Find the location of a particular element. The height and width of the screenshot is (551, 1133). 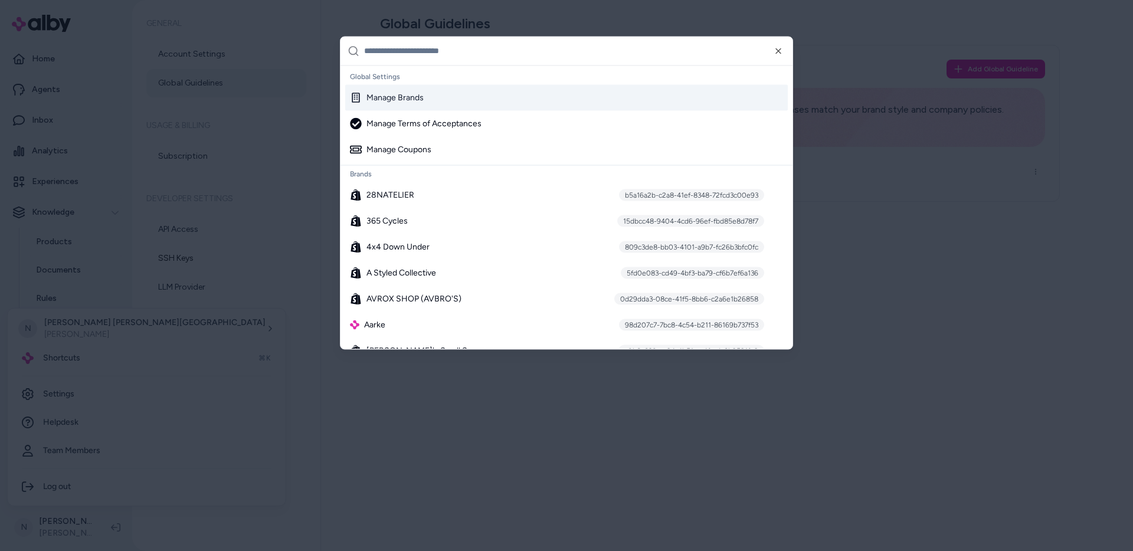

div: Manage Brands is located at coordinates (387, 97).